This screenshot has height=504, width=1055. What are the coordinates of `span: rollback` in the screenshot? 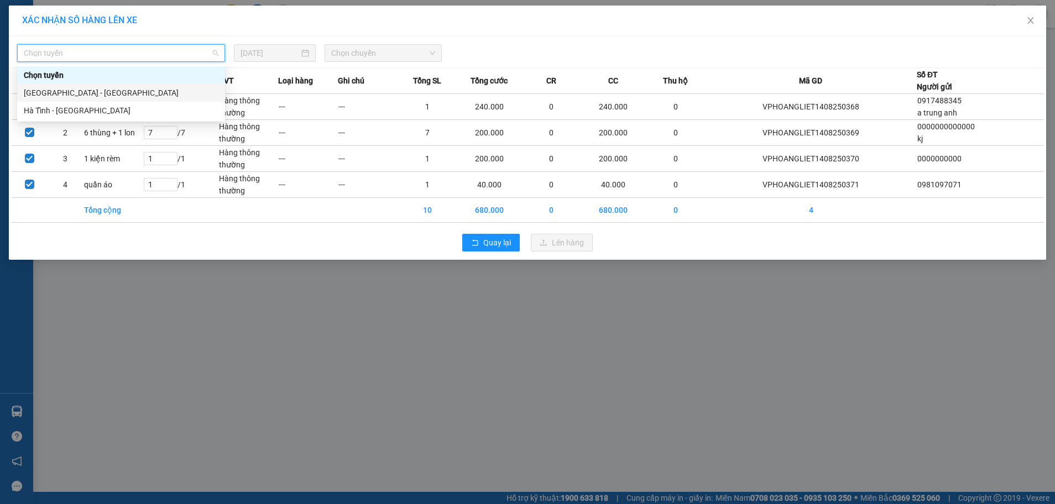 It's located at (475, 243).